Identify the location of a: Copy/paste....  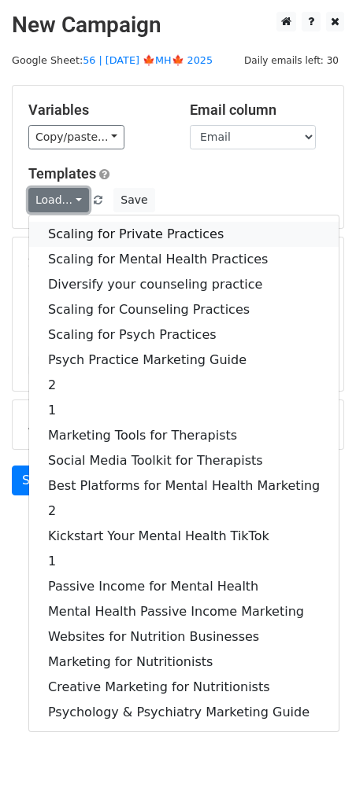
(76, 137).